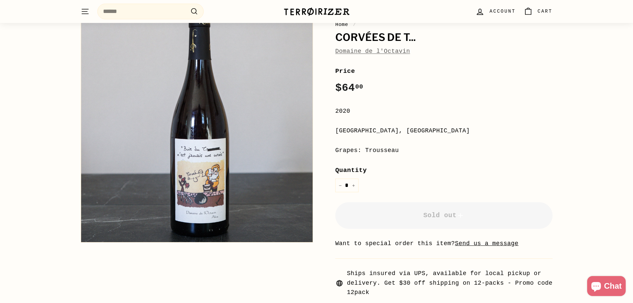  What do you see at coordinates (450, 283) in the screenshot?
I see `span: Ships insured via UPS, available for local pickup or delivery. Get $30 off shipping on 12-packs -...` at bounding box center [450, 283].